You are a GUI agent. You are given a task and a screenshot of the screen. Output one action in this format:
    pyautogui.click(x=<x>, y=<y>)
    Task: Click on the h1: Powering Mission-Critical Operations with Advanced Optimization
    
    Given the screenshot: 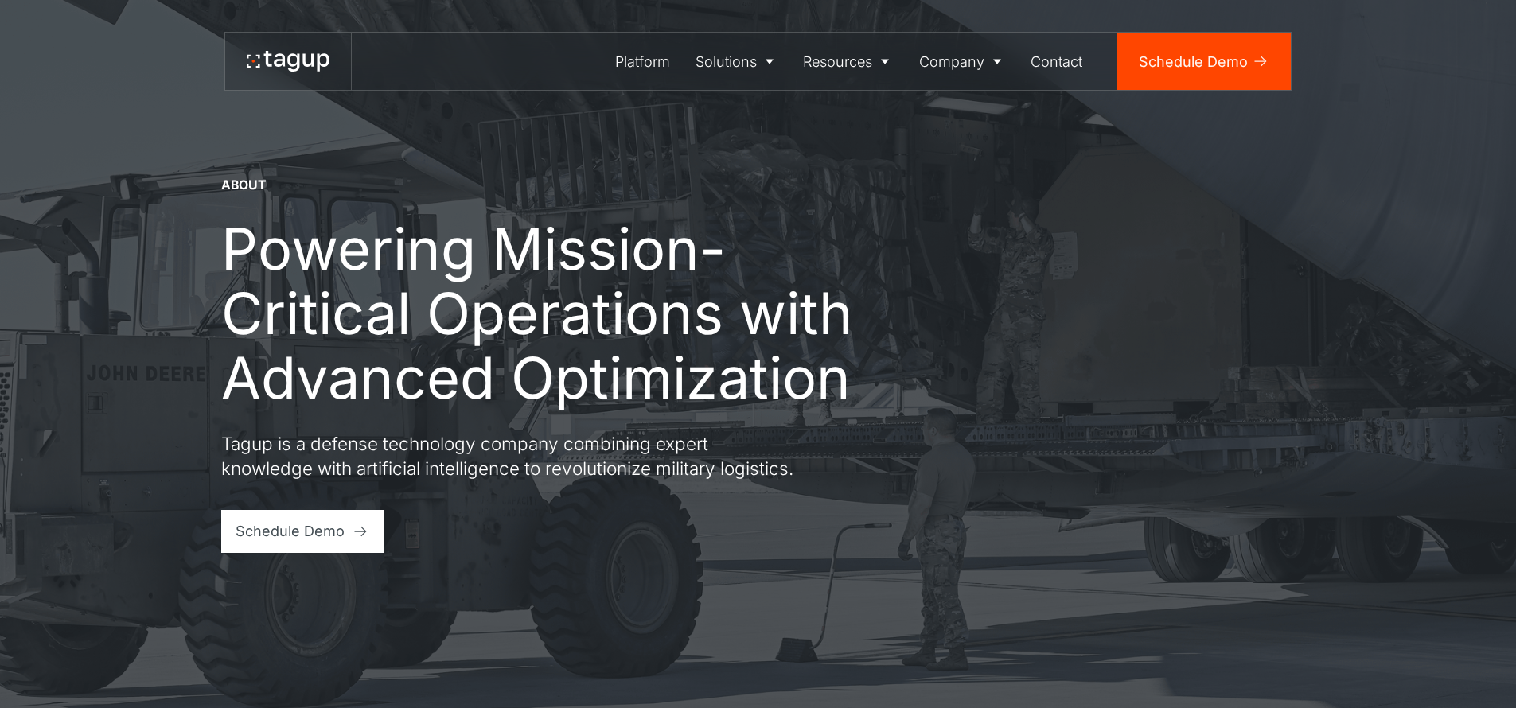 What is the action you would take?
    pyautogui.click(x=556, y=313)
    